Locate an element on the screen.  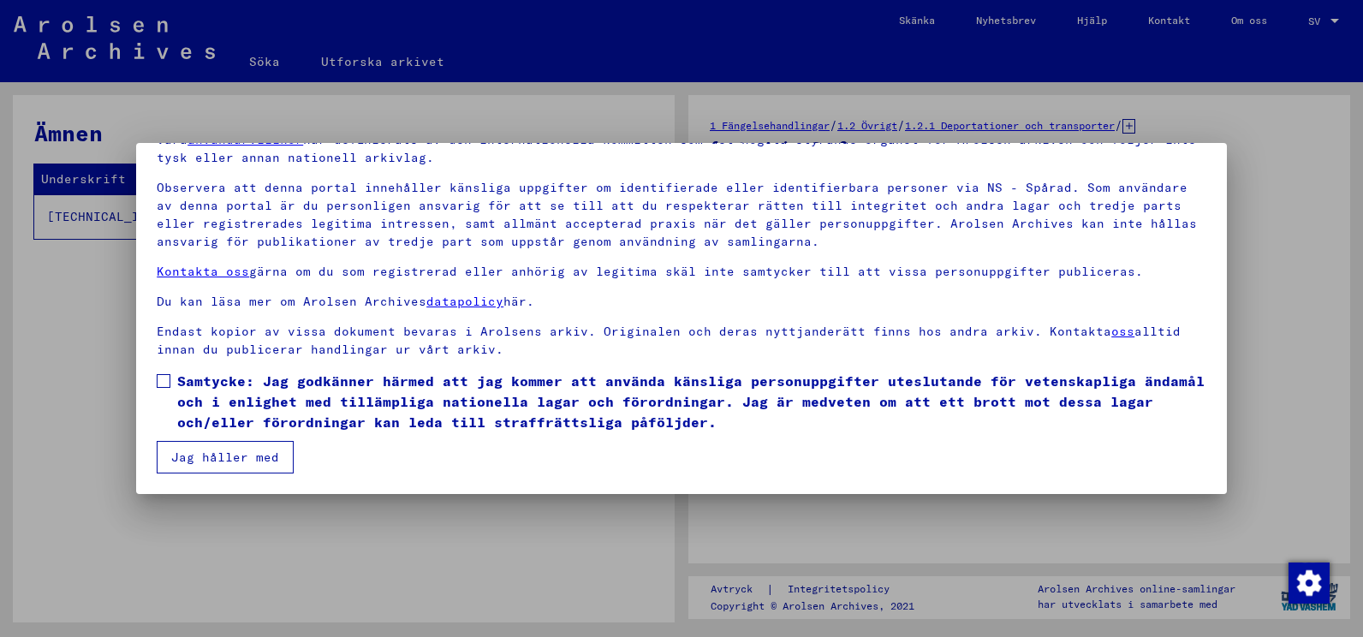
p: Endast kopior av vissa dokument bevaras i Arolsens arkiv. Originalen och deras nyttjanderätt finn... is located at coordinates (681, 341).